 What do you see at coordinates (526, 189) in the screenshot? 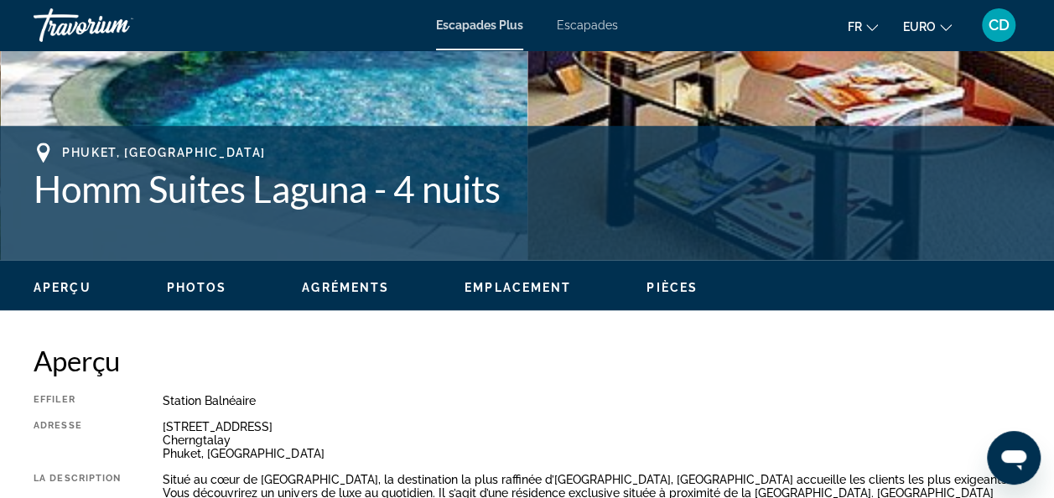
I see `h1: Homm Suites Laguna - 4 nuits` at bounding box center [526, 189].